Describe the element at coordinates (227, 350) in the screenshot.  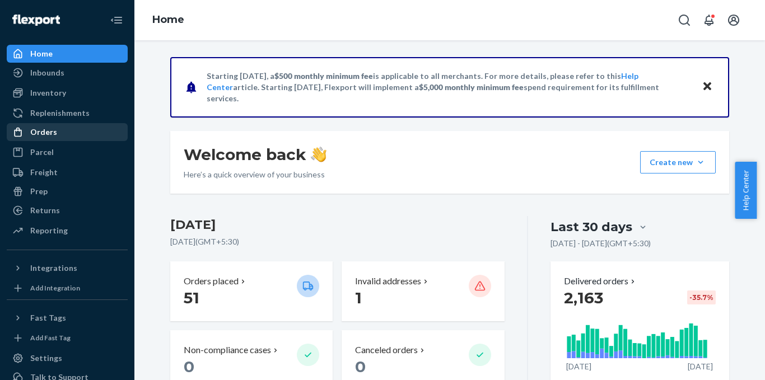
I see `p: Non-compliance cases` at that location.